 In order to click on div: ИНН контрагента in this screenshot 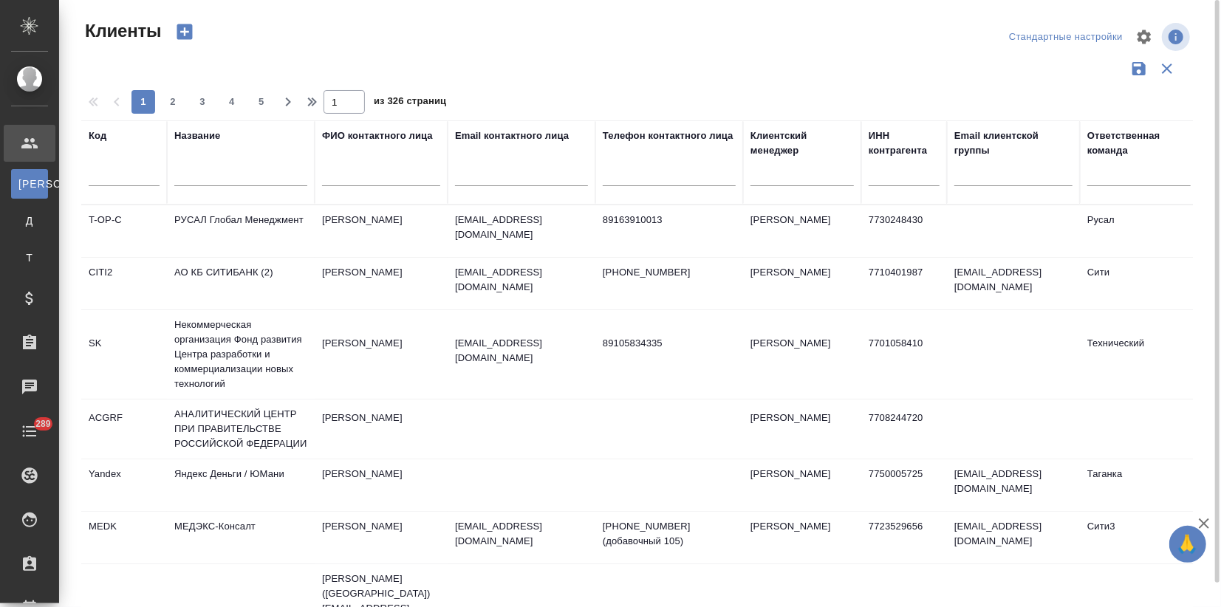, I will do `click(904, 143)`.